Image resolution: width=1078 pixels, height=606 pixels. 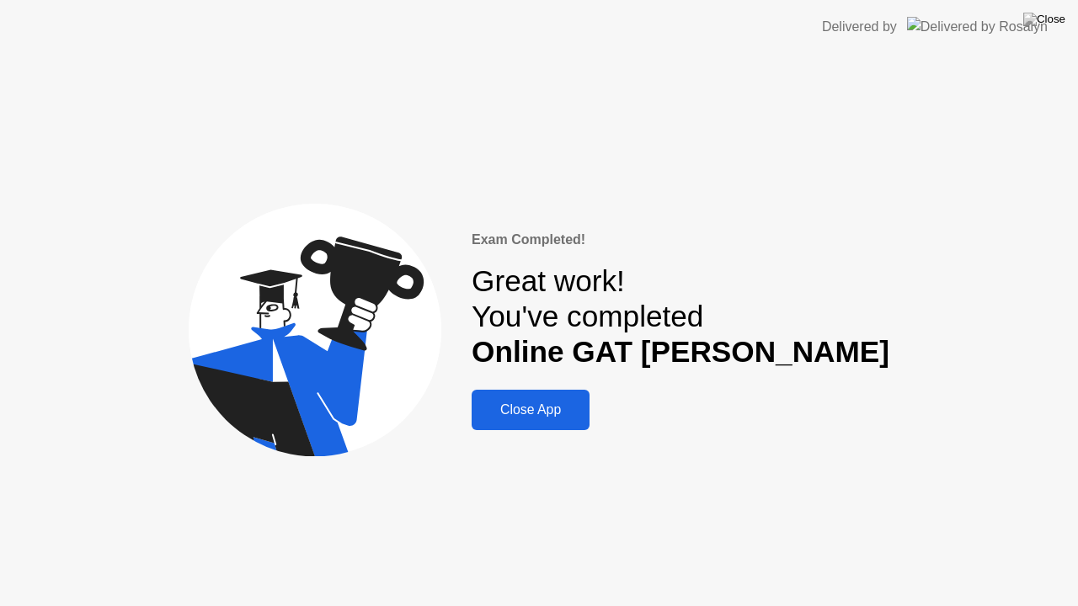 I want to click on div: Great work! You've completed, so click(x=680, y=317).